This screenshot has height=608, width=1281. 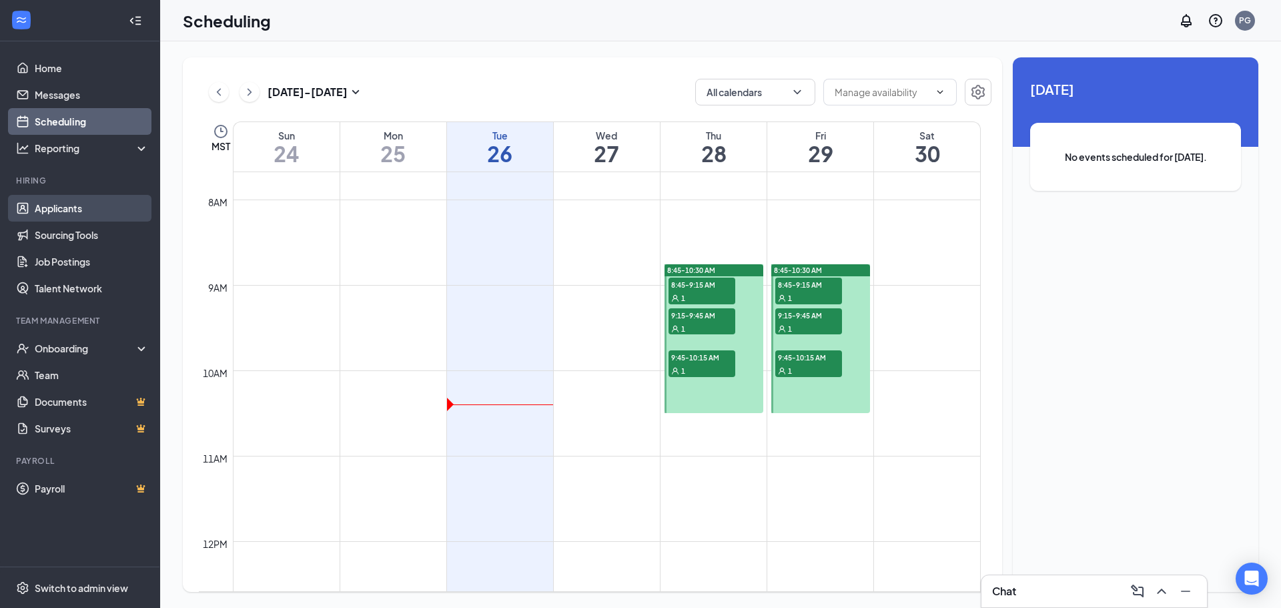 I want to click on svg: Minimize, so click(x=1186, y=591).